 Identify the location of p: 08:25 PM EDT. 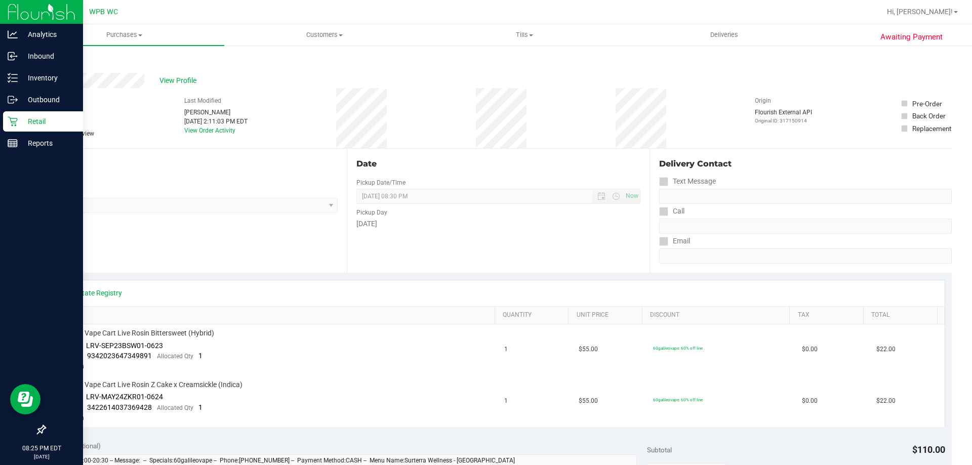
(41, 448).